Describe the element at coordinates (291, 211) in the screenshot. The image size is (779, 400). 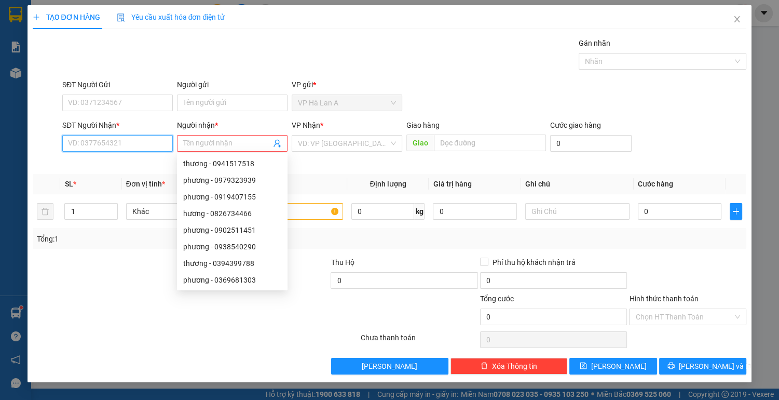
I see `input: VD: Bàn, Ghế` at that location.